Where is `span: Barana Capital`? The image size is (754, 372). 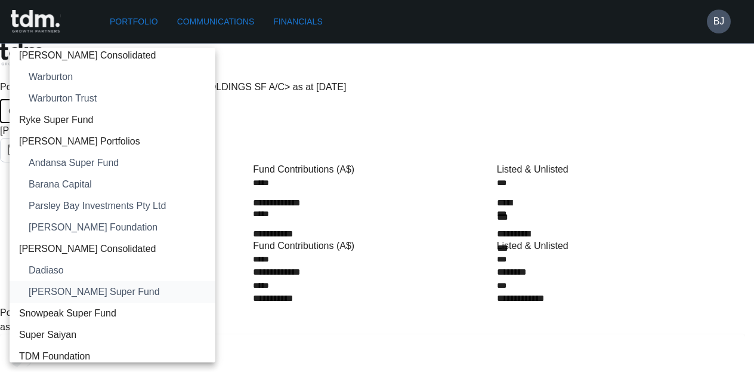 span: Barana Capital is located at coordinates (117, 184).